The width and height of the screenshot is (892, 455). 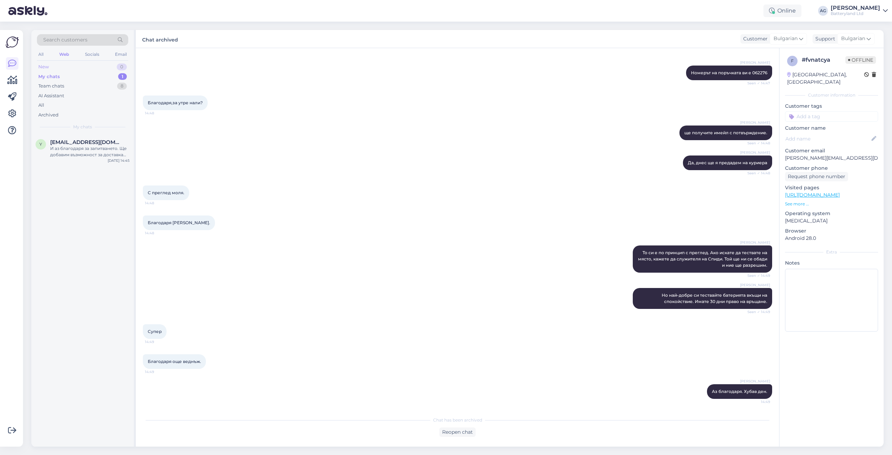 I want to click on span: Seen ✓ 14:47, so click(x=757, y=83).